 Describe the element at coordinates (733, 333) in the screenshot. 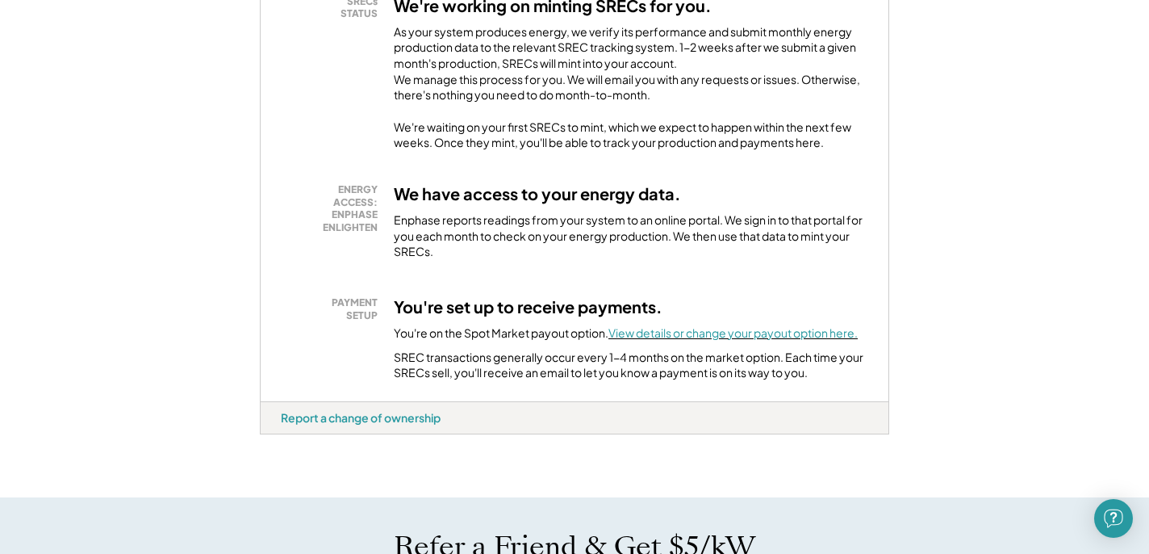

I see `font: View details or change your payout option here.` at that location.